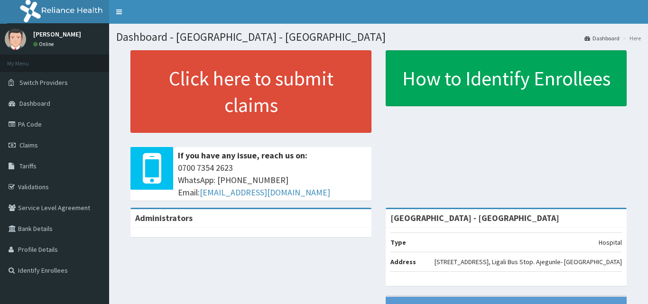 Image resolution: width=648 pixels, height=304 pixels. I want to click on li: Here, so click(631, 38).